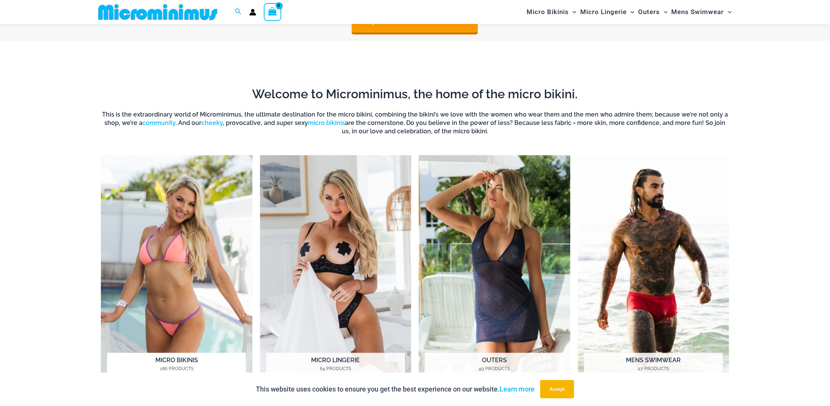 The height and width of the screenshot is (406, 830). What do you see at coordinates (335, 369) in the screenshot?
I see `mark: 64 Products` at bounding box center [335, 369].